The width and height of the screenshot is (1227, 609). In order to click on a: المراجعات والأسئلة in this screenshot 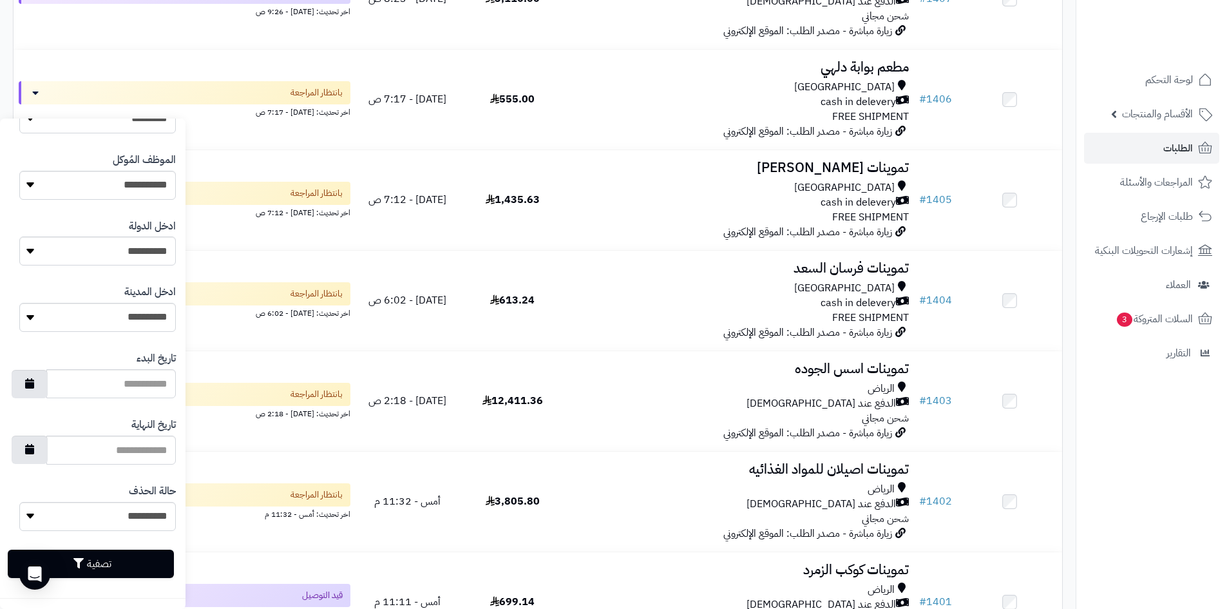, I will do `click(1152, 182)`.